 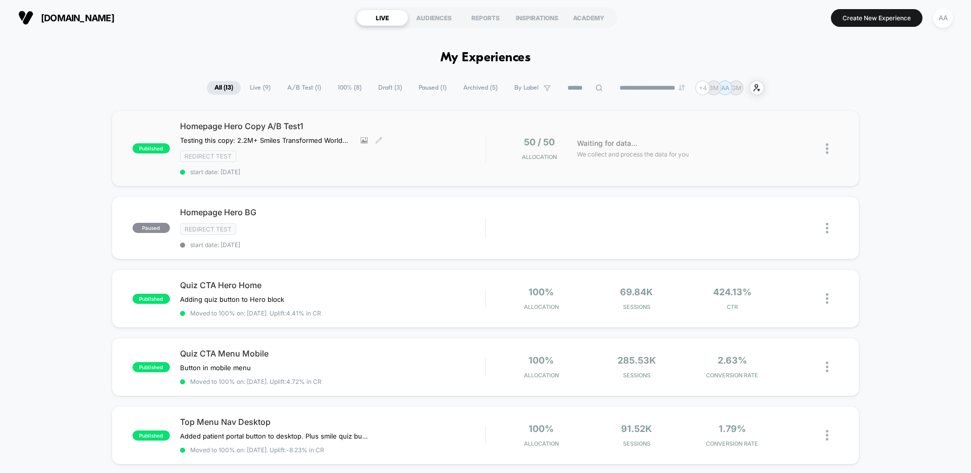 I want to click on span: Top Menu Nav Desktop, so click(x=332, y=421).